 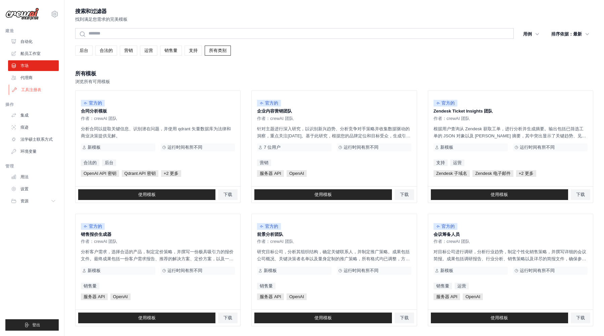 I want to click on font: 排序依据：最新, so click(x=566, y=34).